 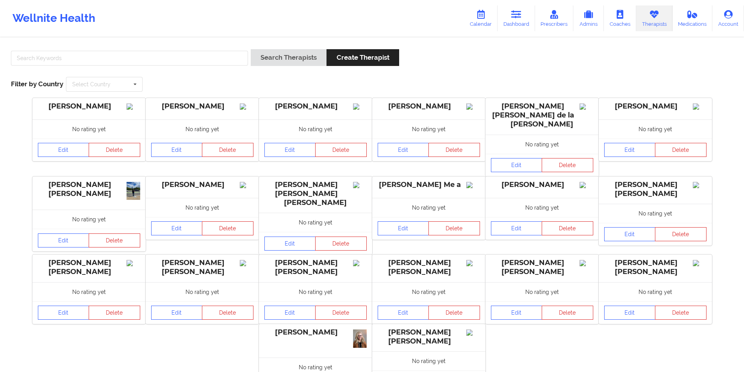 What do you see at coordinates (692, 18) in the screenshot?
I see `a: Medications` at bounding box center [692, 18].